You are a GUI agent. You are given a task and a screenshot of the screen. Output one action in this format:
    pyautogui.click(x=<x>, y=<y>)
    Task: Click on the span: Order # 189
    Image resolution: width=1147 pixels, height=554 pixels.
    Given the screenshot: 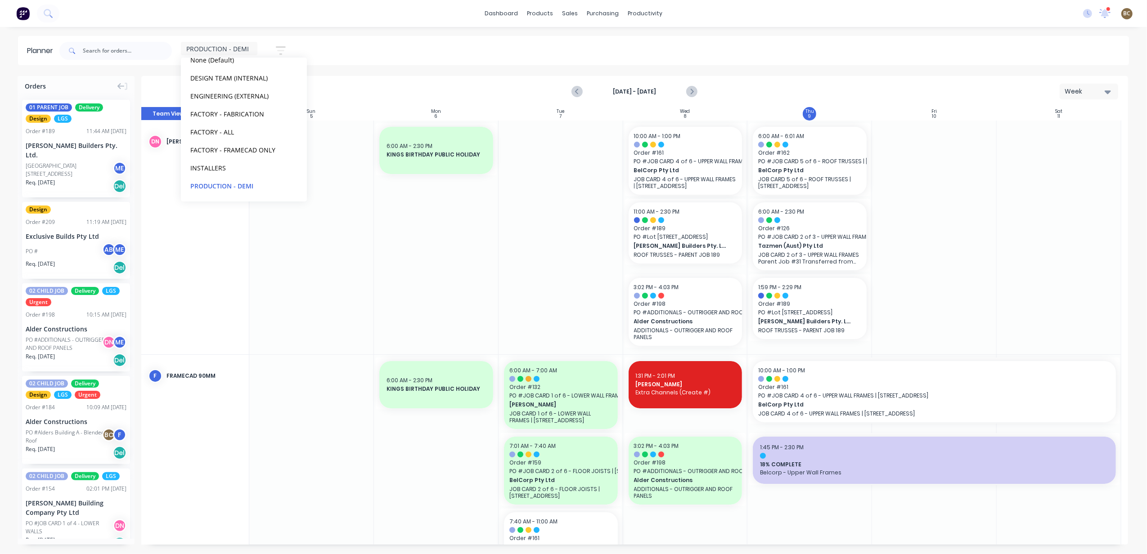 What is the action you would take?
    pyautogui.click(x=685, y=229)
    